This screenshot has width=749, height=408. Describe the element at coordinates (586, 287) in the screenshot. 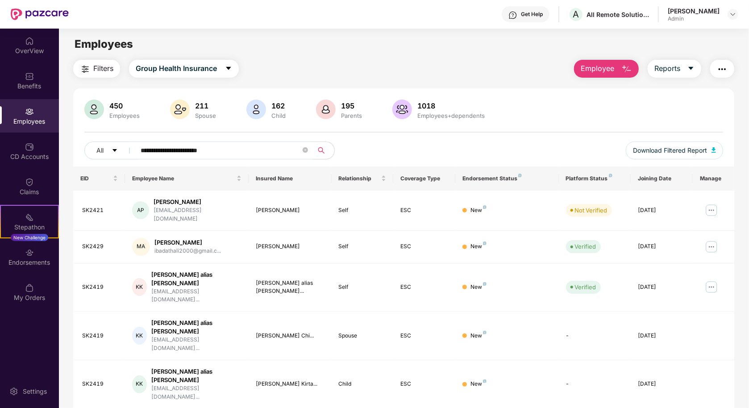

I see `div: Verified` at that location.